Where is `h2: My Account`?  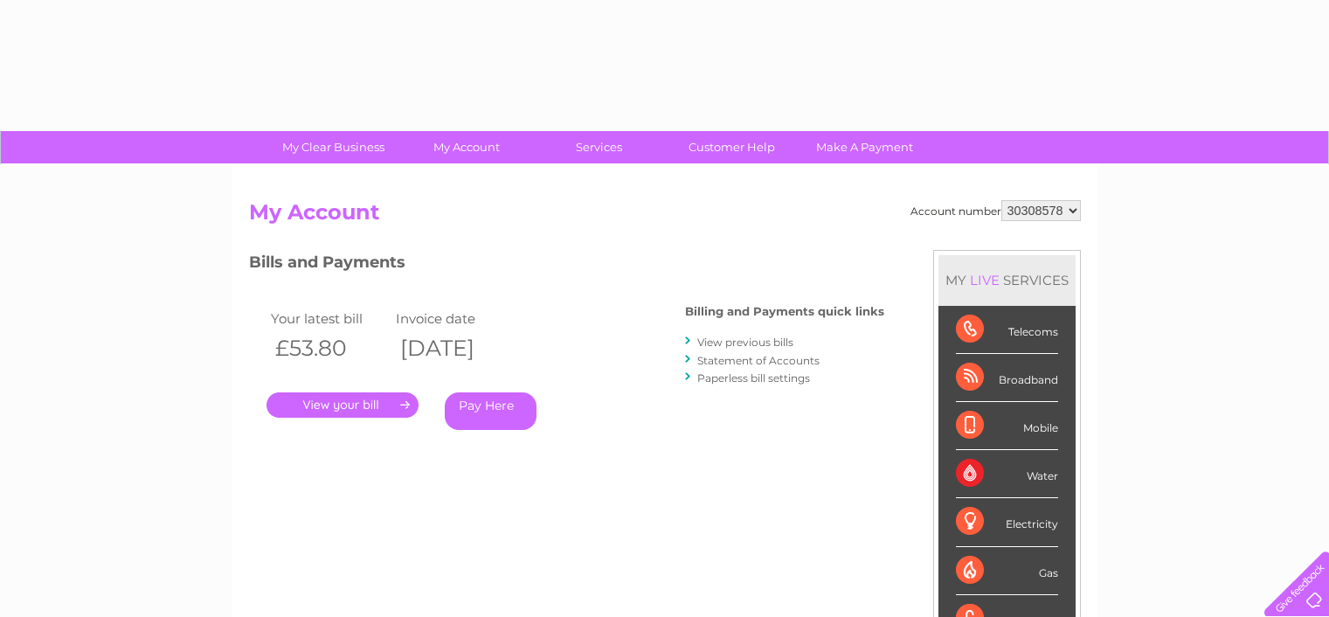
h2: My Account is located at coordinates (665, 217).